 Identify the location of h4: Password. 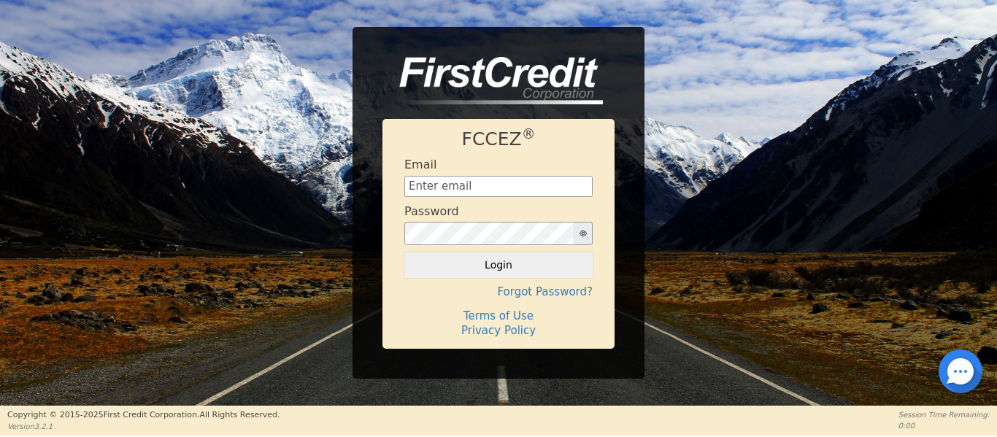
(431, 211).